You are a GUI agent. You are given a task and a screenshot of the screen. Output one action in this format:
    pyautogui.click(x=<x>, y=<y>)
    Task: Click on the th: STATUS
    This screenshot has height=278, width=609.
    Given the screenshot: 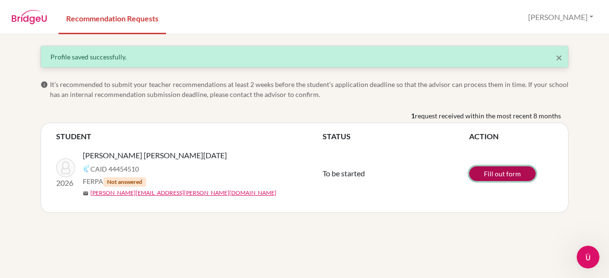 What is the action you would take?
    pyautogui.click(x=396, y=137)
    